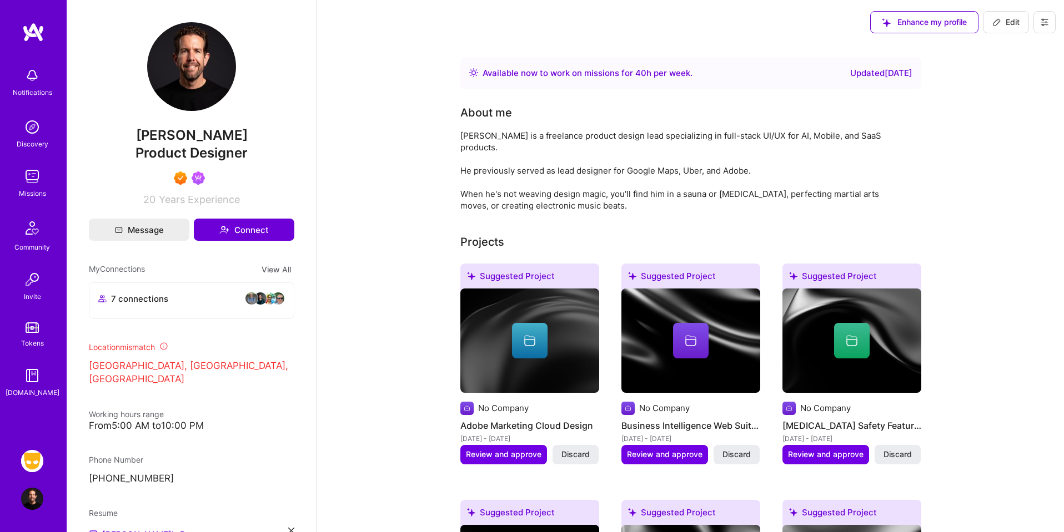  Describe the element at coordinates (192, 153) in the screenshot. I see `span: Product Designer` at that location.